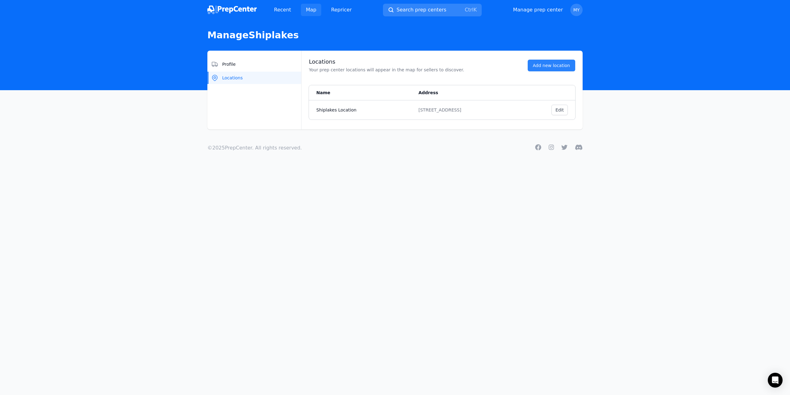 This screenshot has width=790, height=395. I want to click on button: Add new location, so click(551, 65).